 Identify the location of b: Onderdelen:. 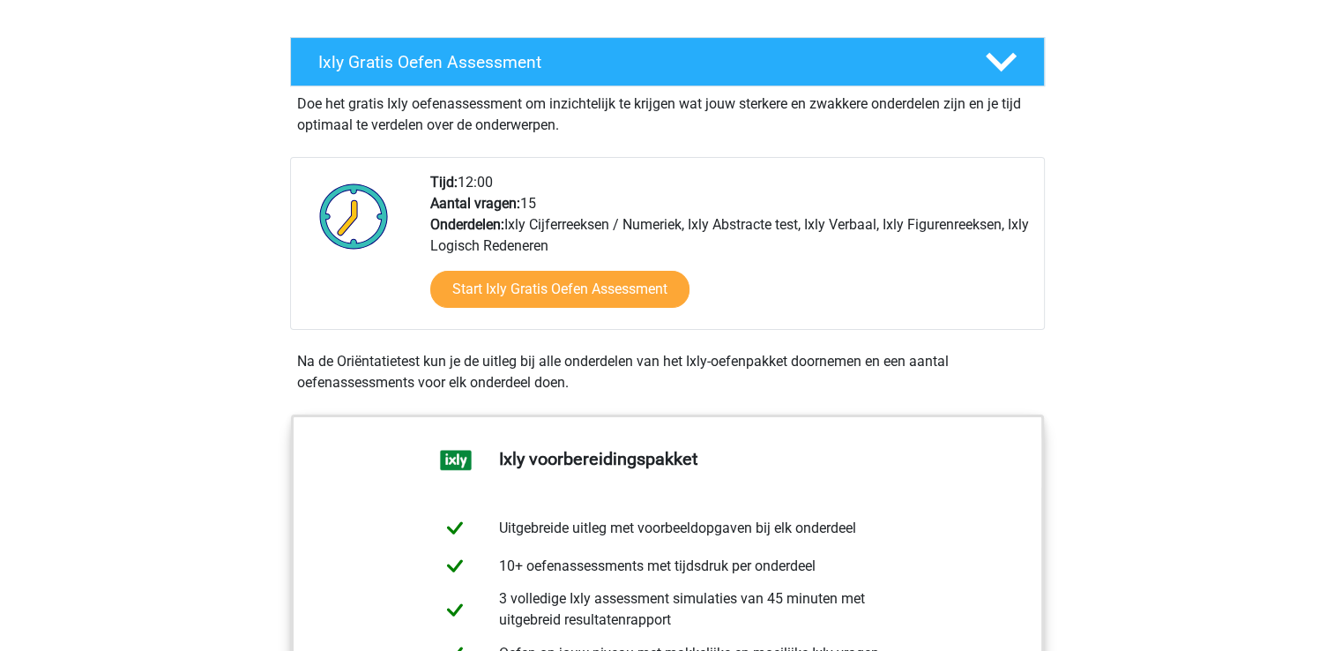
(467, 224).